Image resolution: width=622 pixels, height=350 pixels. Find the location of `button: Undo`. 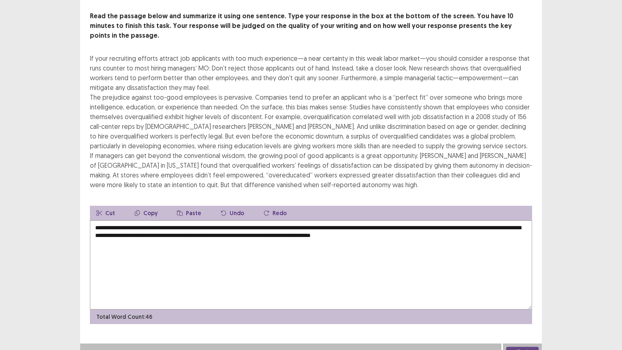

button: Undo is located at coordinates (233, 213).